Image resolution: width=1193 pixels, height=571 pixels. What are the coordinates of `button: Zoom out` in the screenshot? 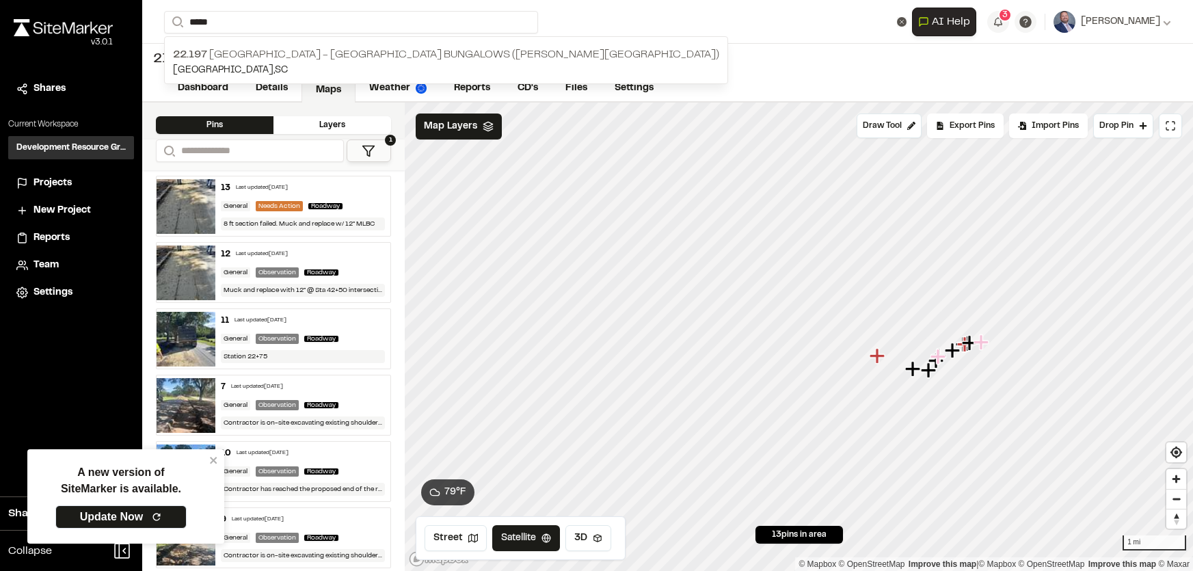 It's located at (1176, 498).